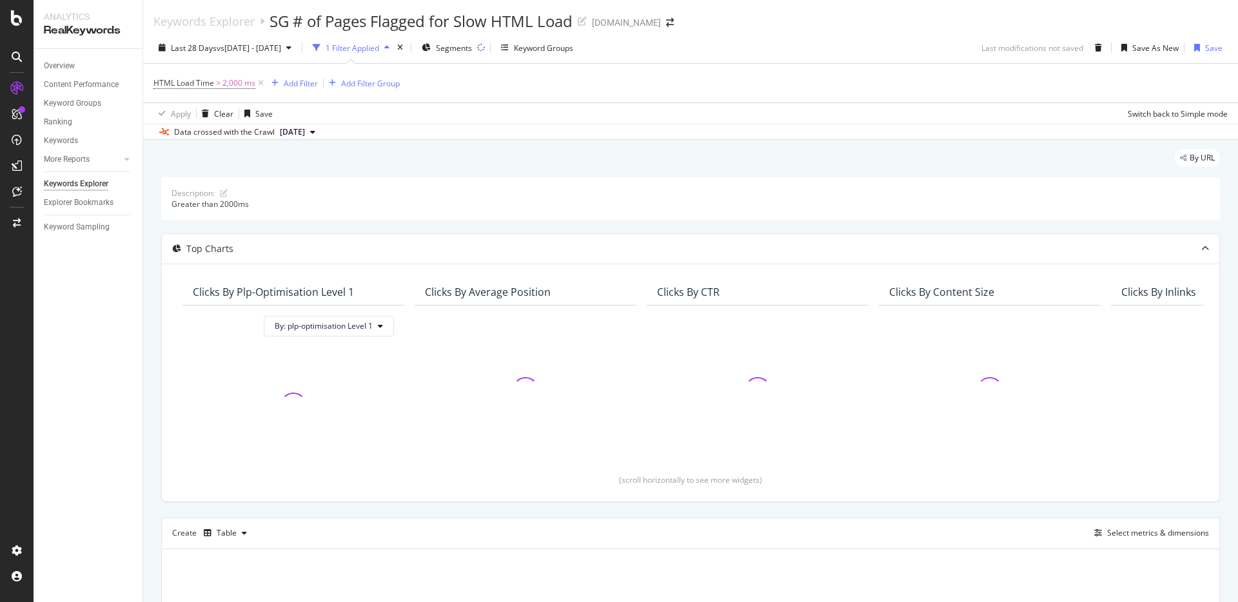 Image resolution: width=1238 pixels, height=602 pixels. I want to click on a: Keyword Sampling, so click(88, 227).